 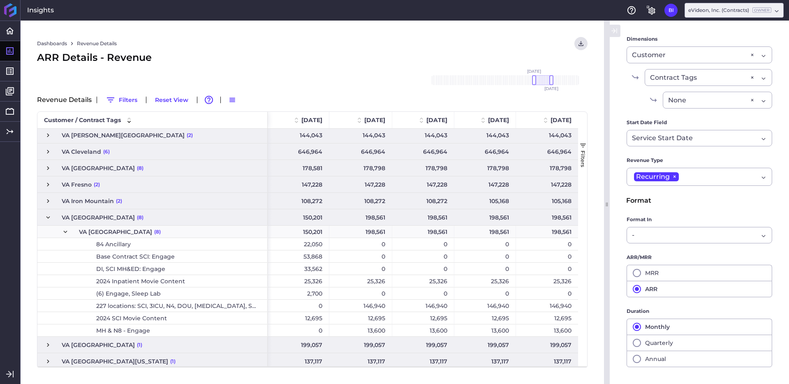 What do you see at coordinates (639, 220) in the screenshot?
I see `span: Format In` at bounding box center [639, 220].